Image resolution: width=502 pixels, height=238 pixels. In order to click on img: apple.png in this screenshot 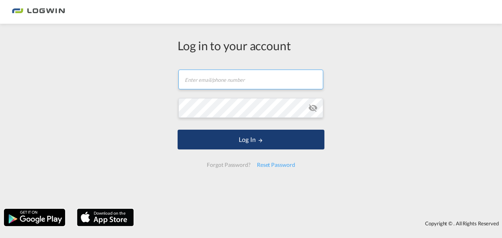, I will do `click(105, 217)`.